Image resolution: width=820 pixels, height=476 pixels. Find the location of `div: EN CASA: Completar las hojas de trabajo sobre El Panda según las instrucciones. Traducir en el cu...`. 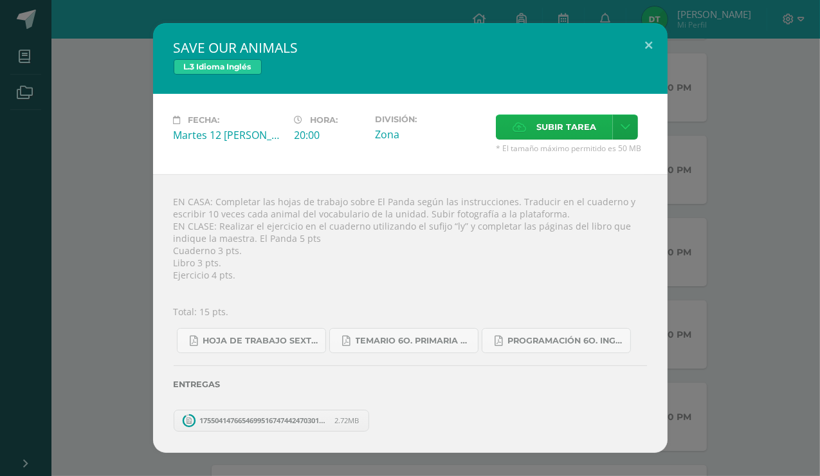

div: EN CASA: Completar las hojas de trabajo sobre El Panda según las instrucciones. Traducir en el cu... is located at coordinates (410, 313).